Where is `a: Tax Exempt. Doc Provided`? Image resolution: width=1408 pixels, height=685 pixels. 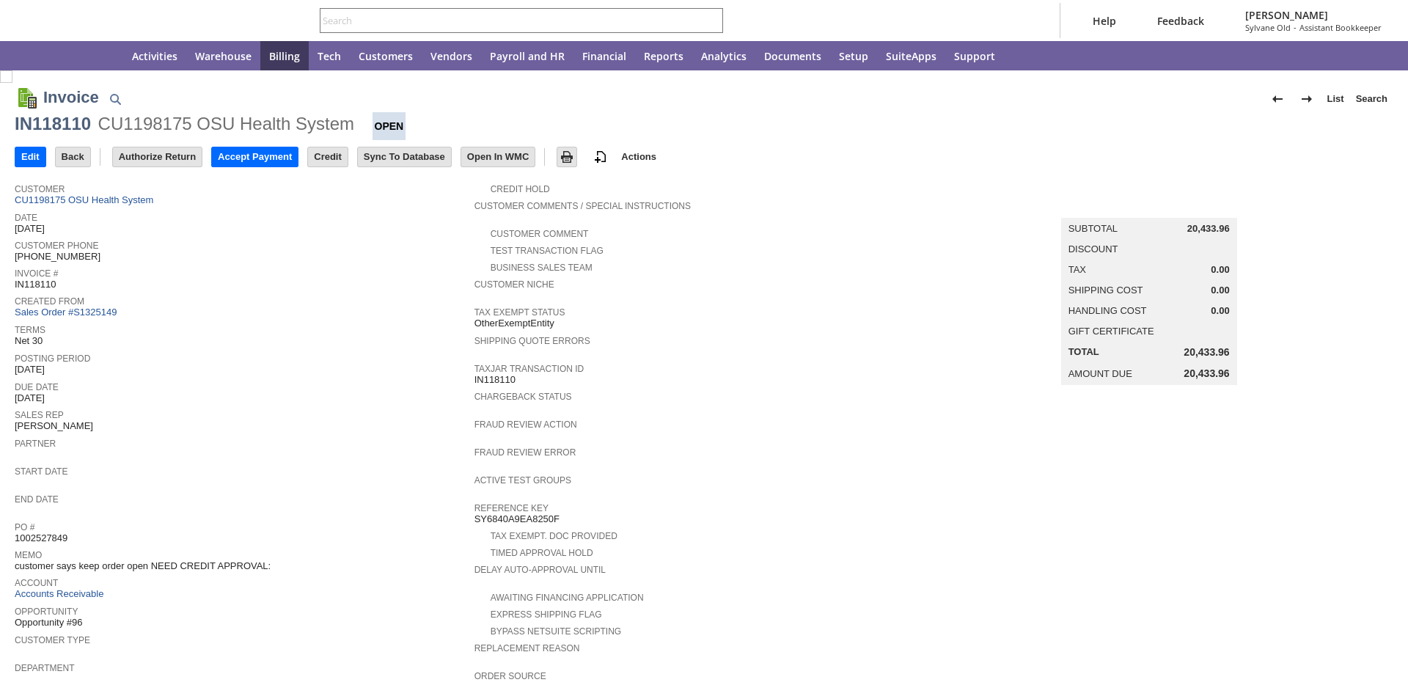
a: Tax Exempt. Doc Provided is located at coordinates (554, 536).